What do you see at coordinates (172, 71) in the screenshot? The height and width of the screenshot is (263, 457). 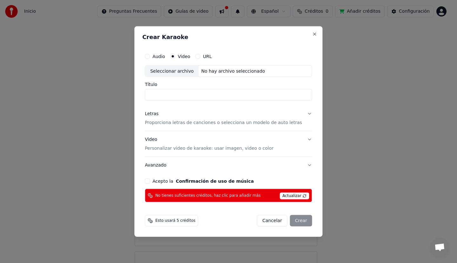 I see `div: Seleccionar archivo` at bounding box center [172, 71].